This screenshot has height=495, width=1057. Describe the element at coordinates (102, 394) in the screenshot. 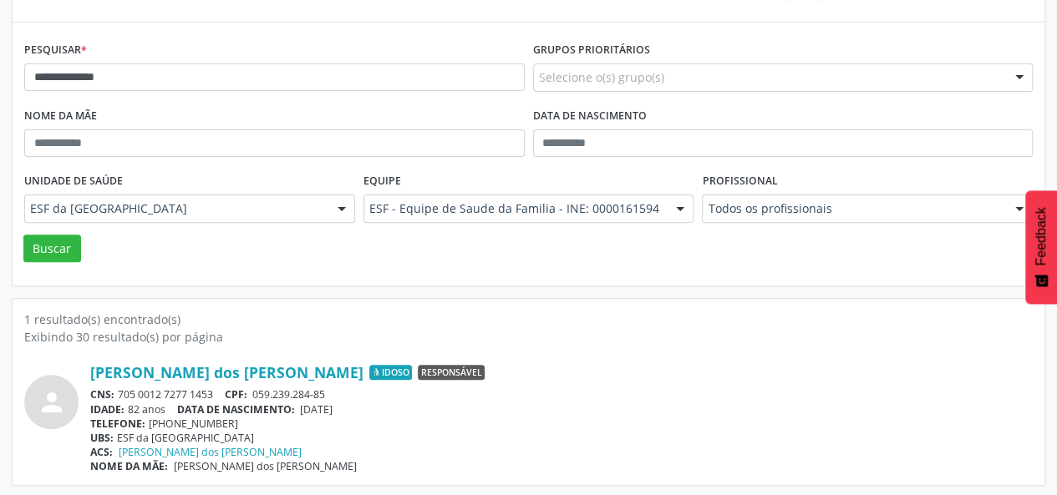

I see `span: CNS:` at that location.